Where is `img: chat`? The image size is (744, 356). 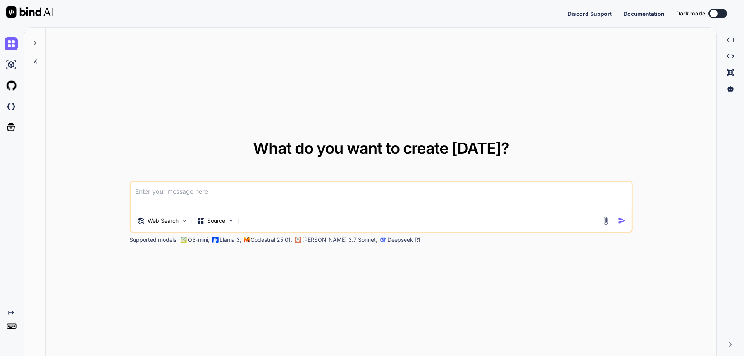
img: chat is located at coordinates (11, 44).